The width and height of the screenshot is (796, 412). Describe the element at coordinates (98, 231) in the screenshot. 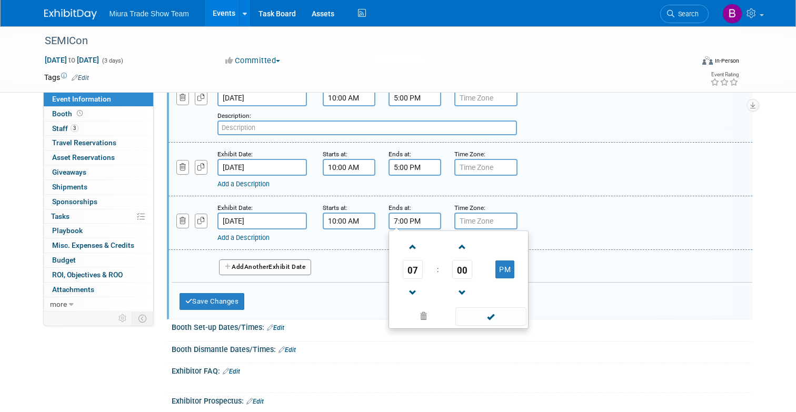

I see `a: Playbook` at that location.